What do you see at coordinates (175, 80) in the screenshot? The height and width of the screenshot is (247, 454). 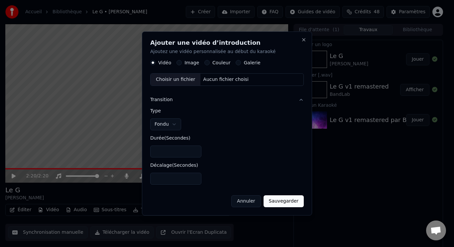 I see `div: Choisir un fichier` at bounding box center [175, 80].